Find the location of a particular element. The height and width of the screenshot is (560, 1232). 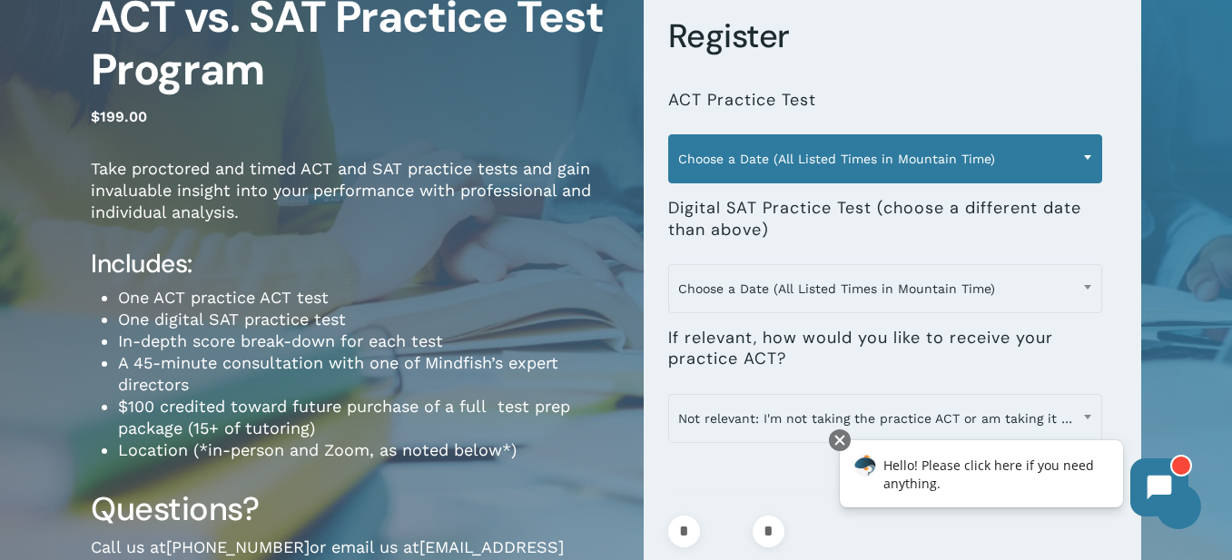

h3: Register is located at coordinates (892, 36).